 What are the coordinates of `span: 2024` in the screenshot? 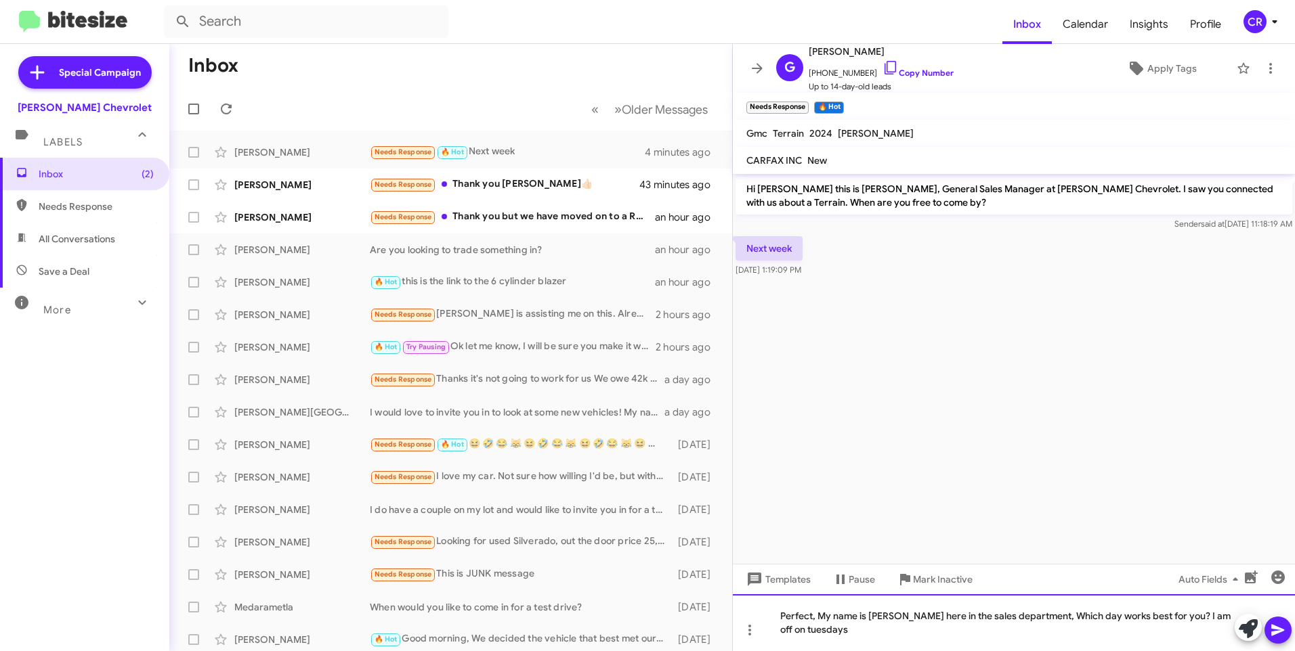 It's located at (821, 133).